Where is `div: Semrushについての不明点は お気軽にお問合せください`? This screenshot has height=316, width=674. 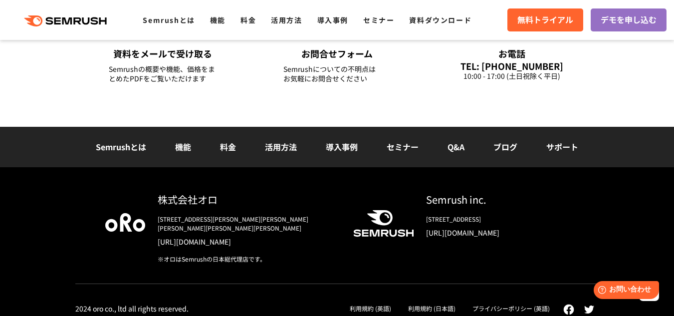 div: Semrushについての不明点は お気軽にお問合せください is located at coordinates (337, 74).